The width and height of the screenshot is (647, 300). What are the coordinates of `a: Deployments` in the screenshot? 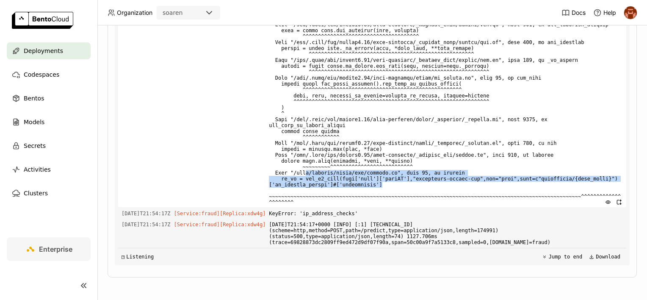 It's located at (49, 51).